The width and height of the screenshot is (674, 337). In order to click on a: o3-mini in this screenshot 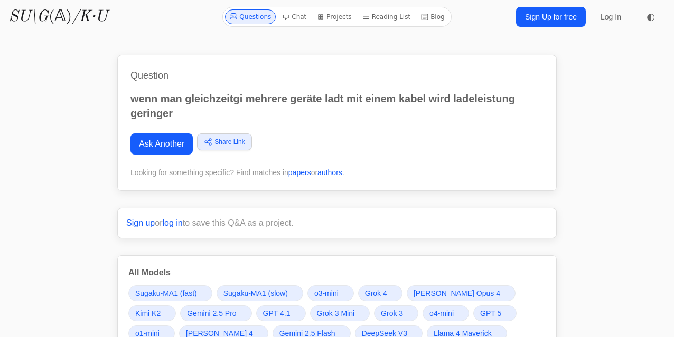, I will do `click(331, 294)`.